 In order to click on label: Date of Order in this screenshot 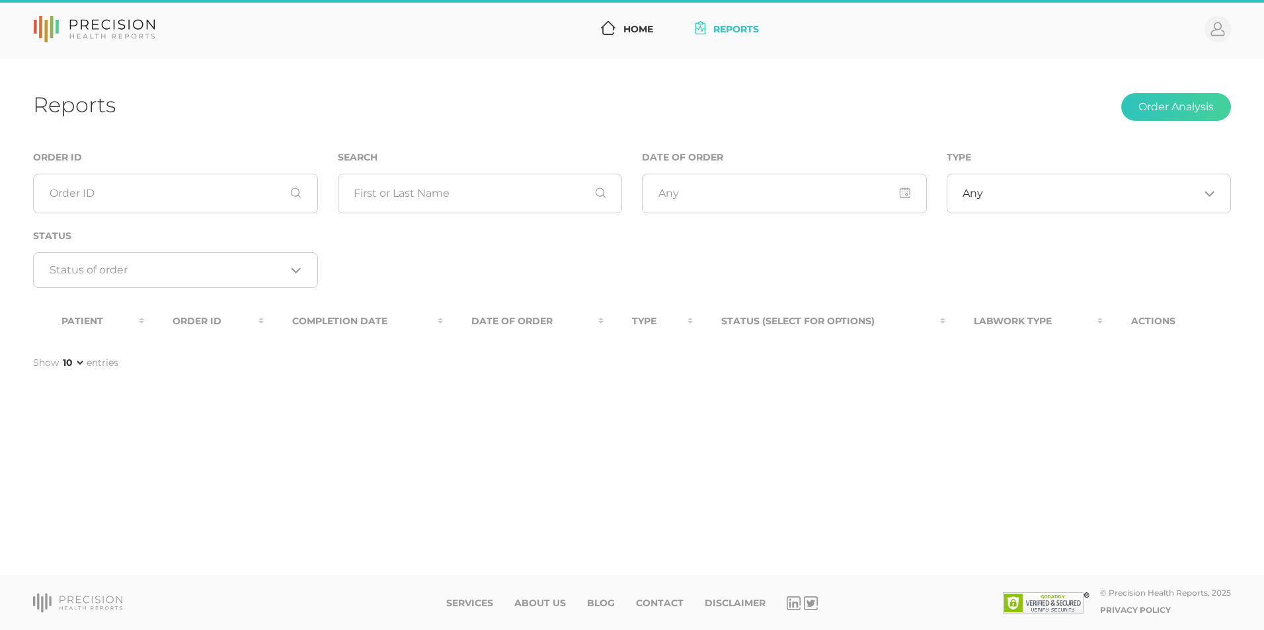, I will do `click(682, 157)`.